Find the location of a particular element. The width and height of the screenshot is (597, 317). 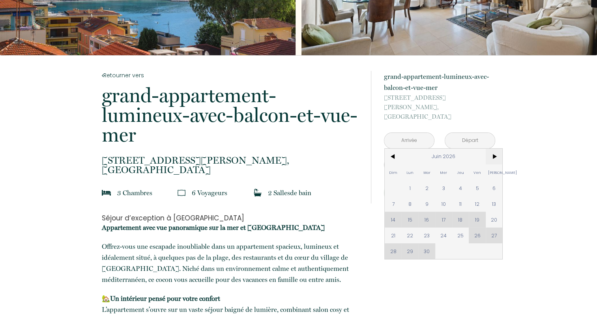

span: 11 is located at coordinates (461, 204).